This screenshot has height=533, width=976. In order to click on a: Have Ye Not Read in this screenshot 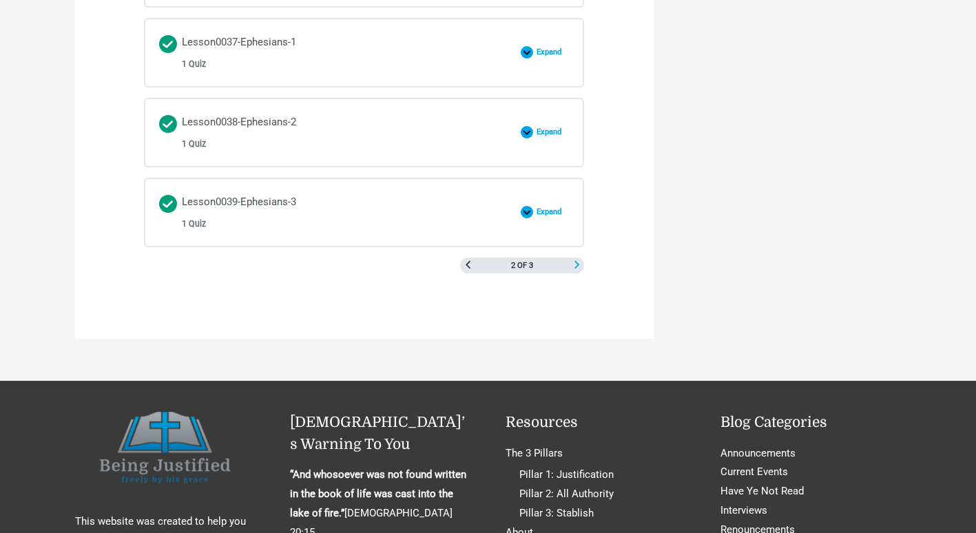, I will do `click(762, 491)`.